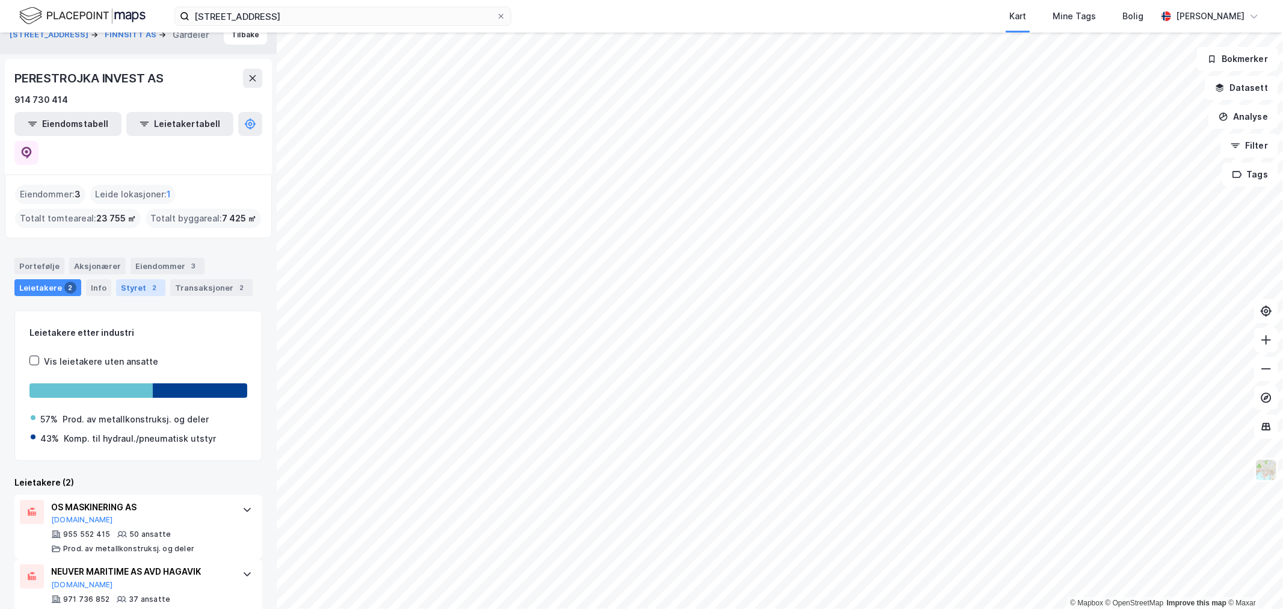 The image size is (1283, 609). What do you see at coordinates (101, 361) in the screenshot?
I see `div: Vis leietakere uten ansatte` at bounding box center [101, 361].